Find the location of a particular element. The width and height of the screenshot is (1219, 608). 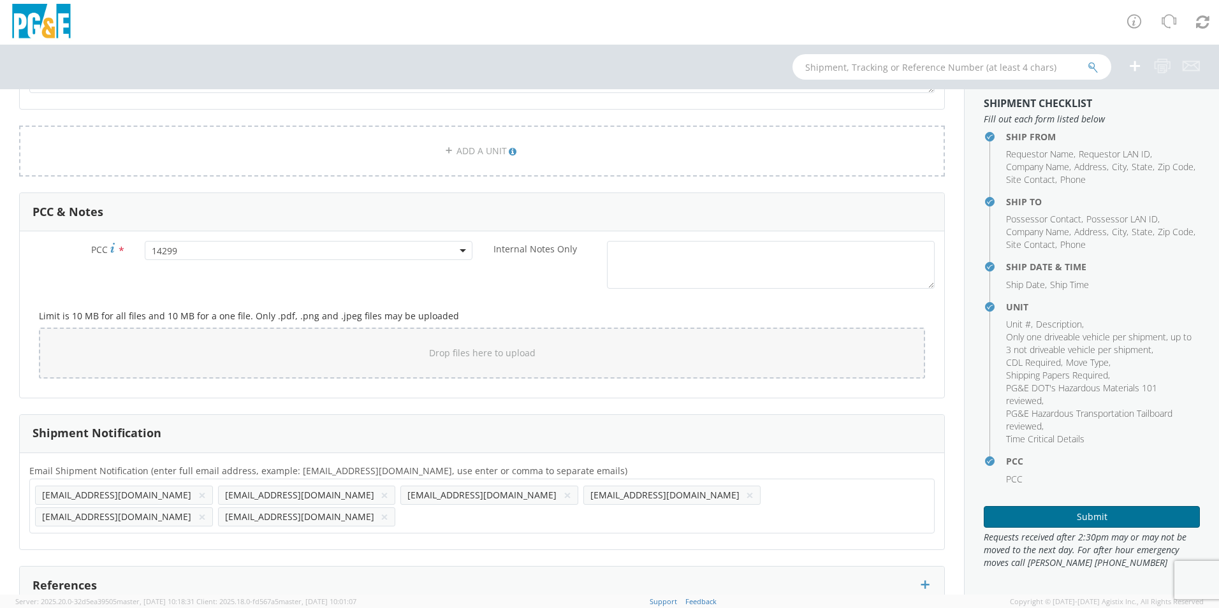

h4: Ship Date & Time is located at coordinates (1103, 266).